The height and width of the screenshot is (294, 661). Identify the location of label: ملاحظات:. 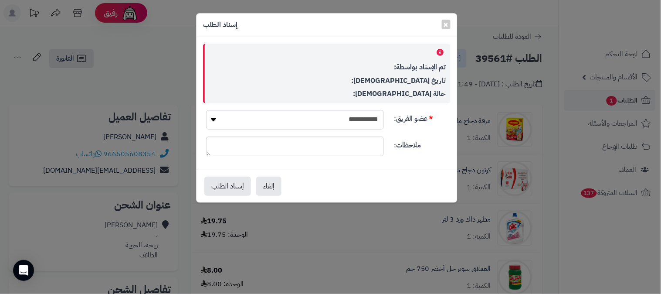
(422, 143).